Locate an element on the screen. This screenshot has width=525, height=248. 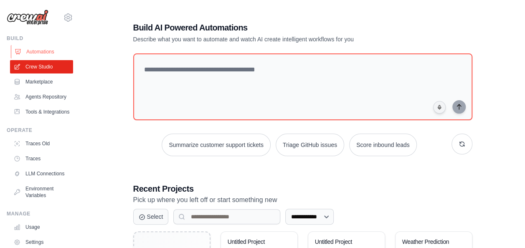
button: Click to speak your automation idea is located at coordinates (440, 107).